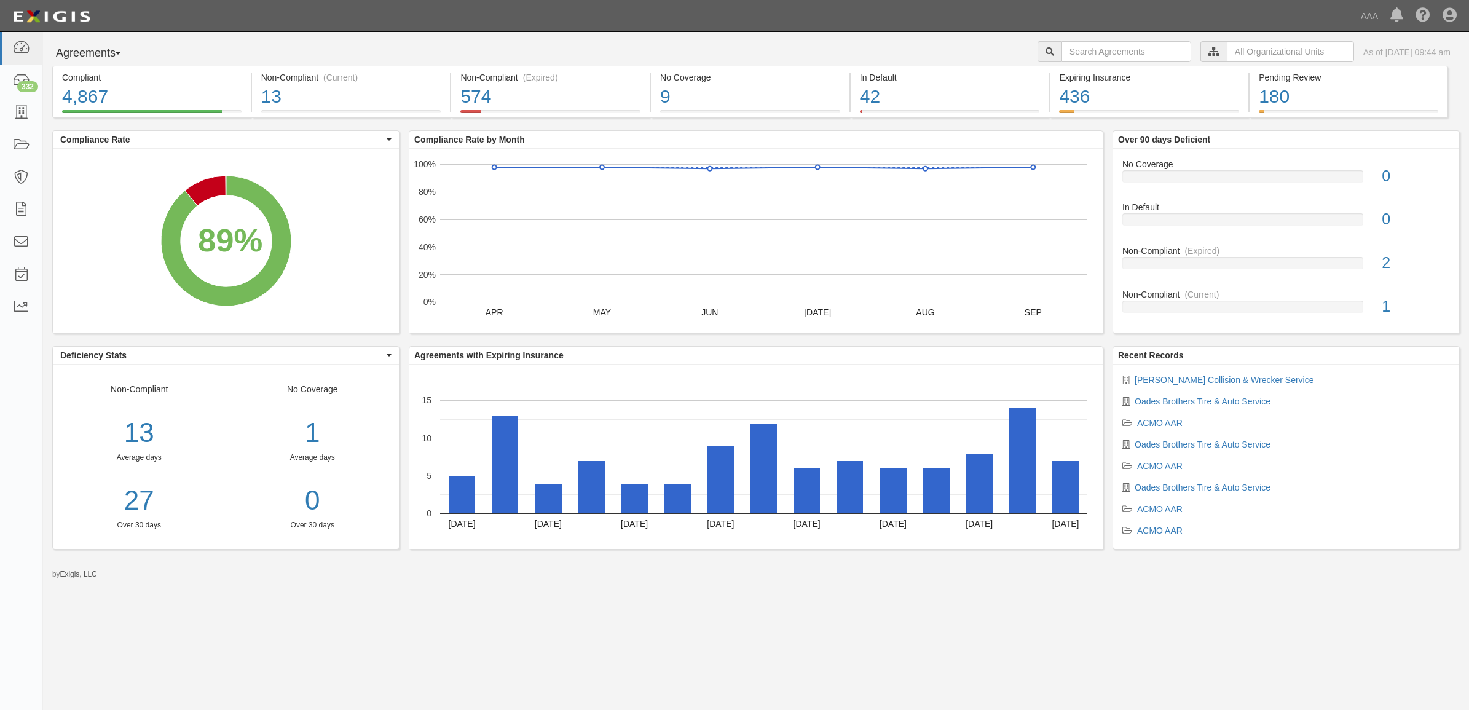 The height and width of the screenshot is (710, 1469). I want to click on text: APR, so click(494, 312).